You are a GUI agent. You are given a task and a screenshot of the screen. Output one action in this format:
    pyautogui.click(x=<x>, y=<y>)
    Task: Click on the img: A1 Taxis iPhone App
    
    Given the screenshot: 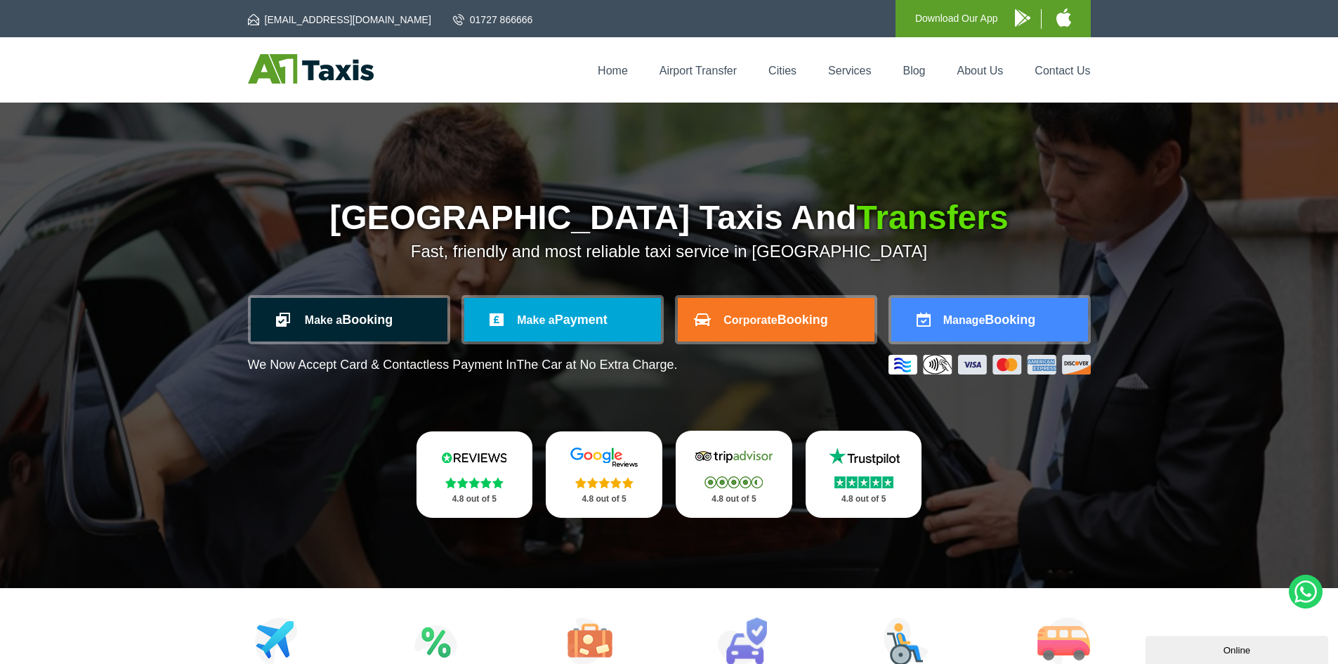 What is the action you would take?
    pyautogui.click(x=1064, y=18)
    